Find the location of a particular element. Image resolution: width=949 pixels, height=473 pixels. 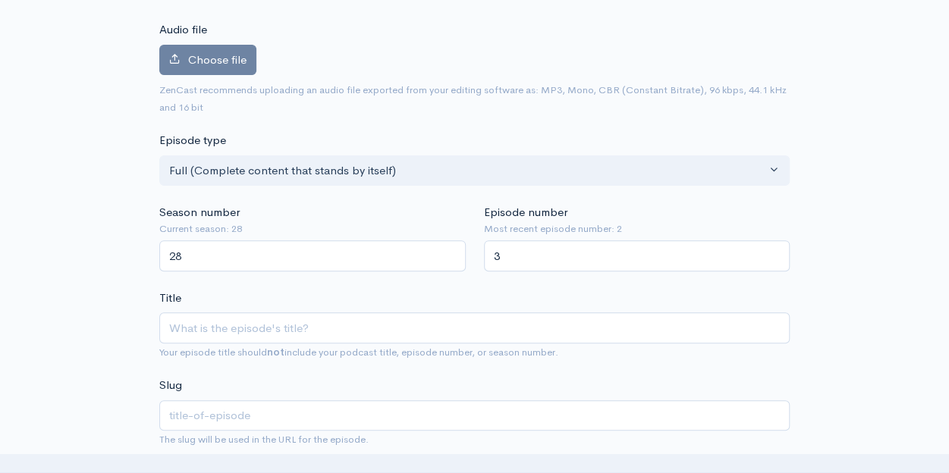

span: Choose file is located at coordinates (217, 59).